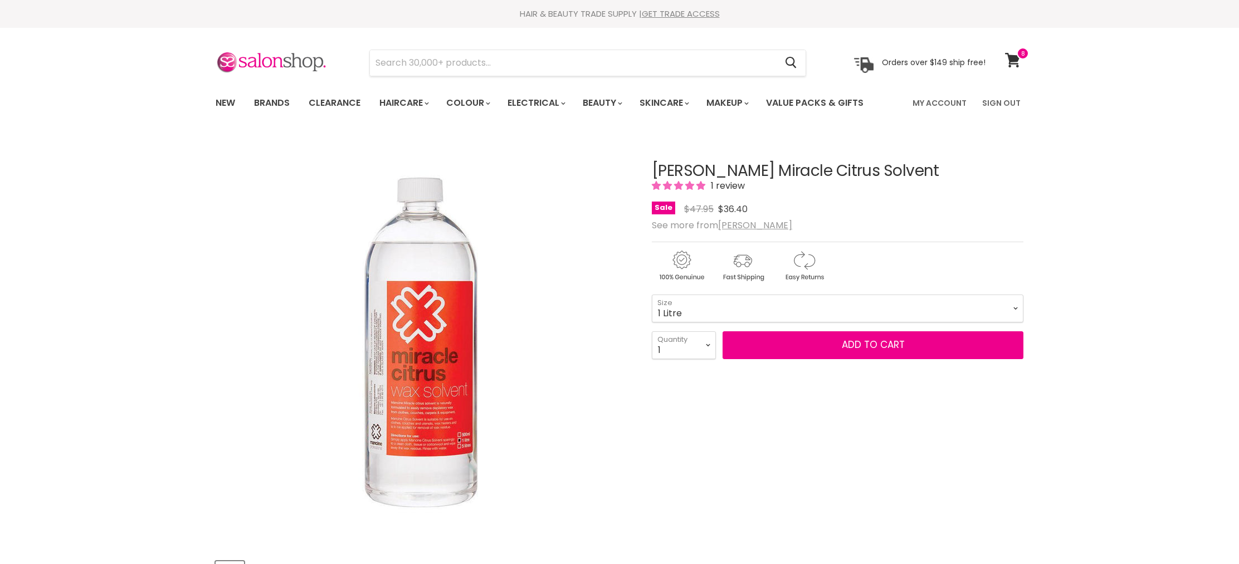 The height and width of the screenshot is (564, 1239). Describe the element at coordinates (681, 266) in the screenshot. I see `img: genuine.gif` at that location.